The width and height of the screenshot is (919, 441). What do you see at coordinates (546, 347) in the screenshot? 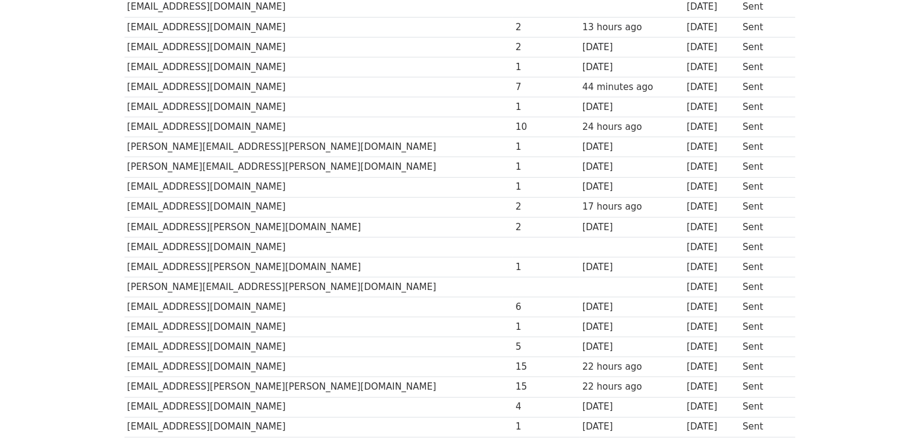
I see `div: 5` at bounding box center [546, 347].